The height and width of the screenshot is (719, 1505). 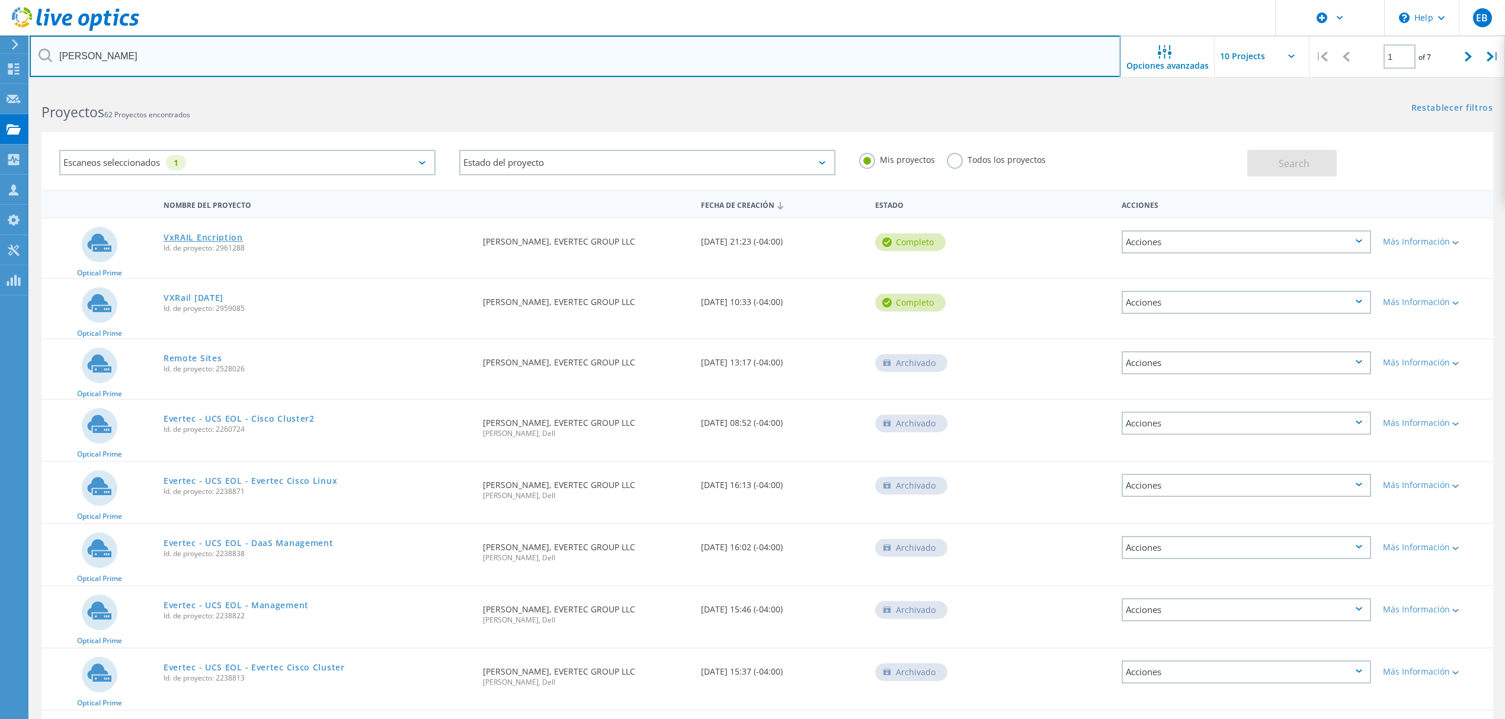 I want to click on a: Restablecer filtros, so click(x=1452, y=108).